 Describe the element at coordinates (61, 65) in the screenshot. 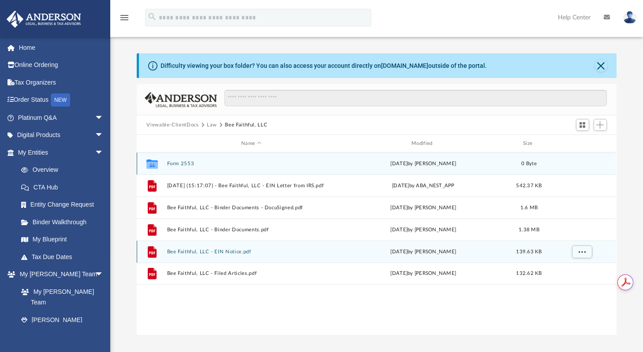

I see `a: Online Ordering` at that location.